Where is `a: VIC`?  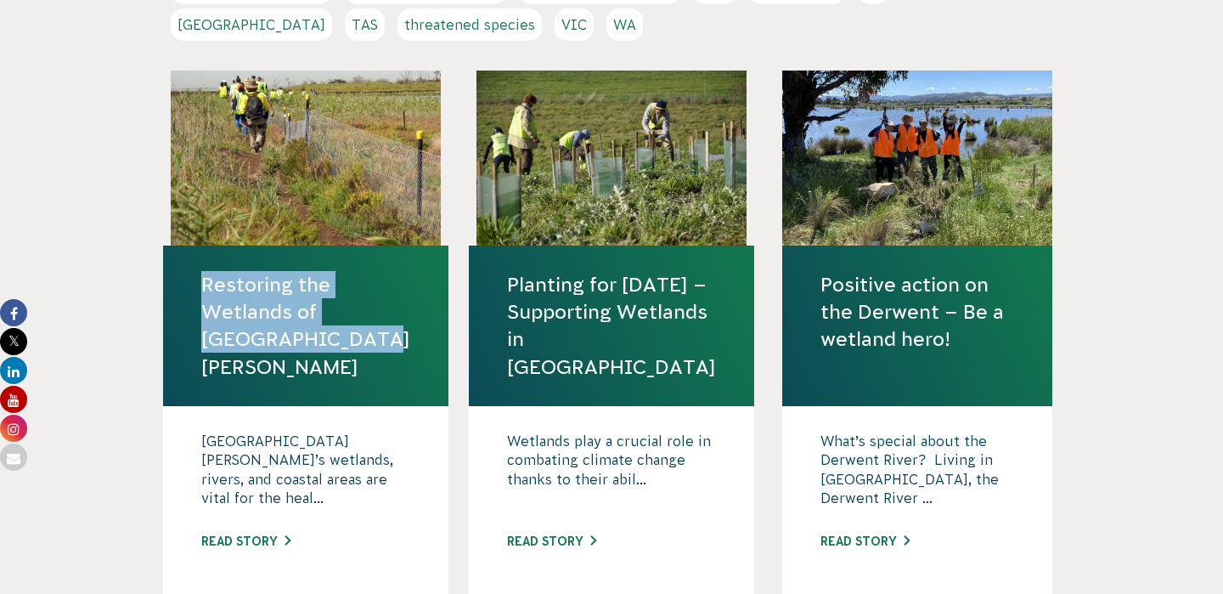
a: VIC is located at coordinates (574, 25).